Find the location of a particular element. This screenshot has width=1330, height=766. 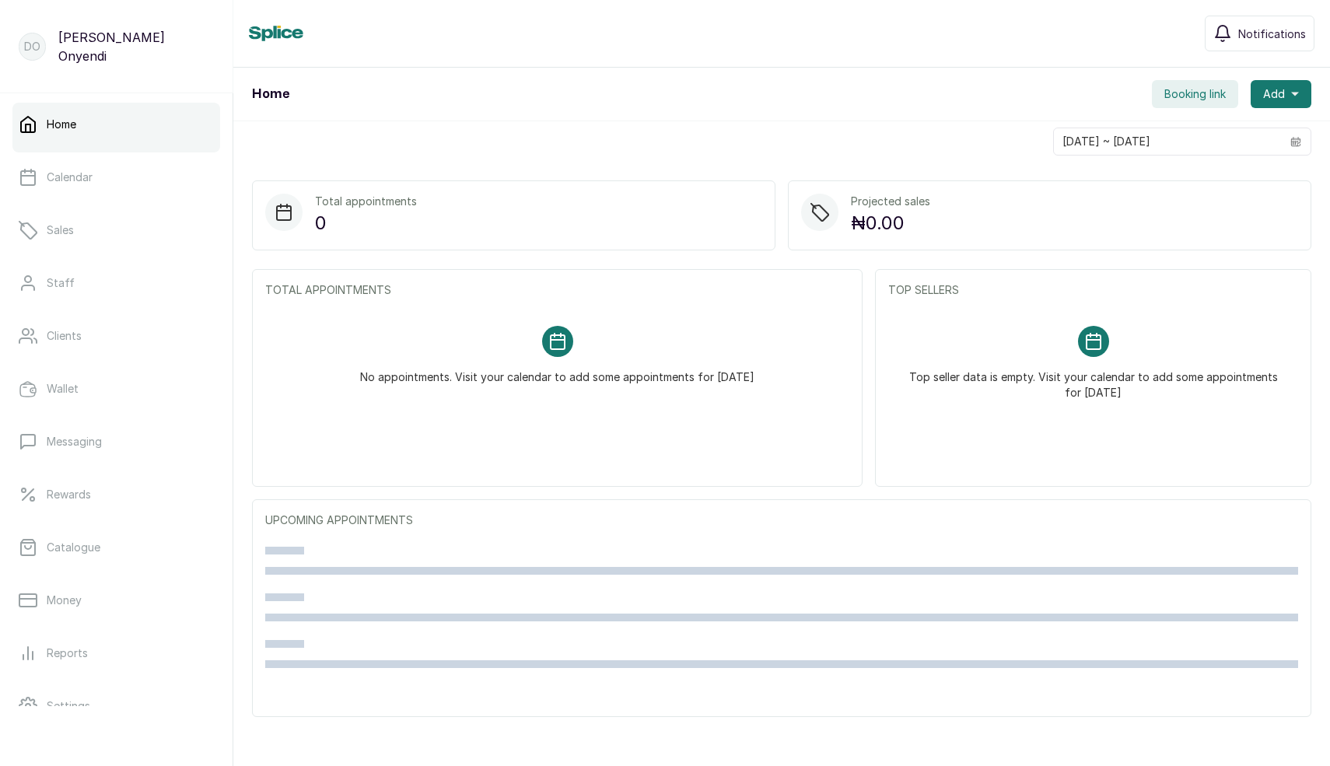

button: Booking link is located at coordinates (1195, 94).